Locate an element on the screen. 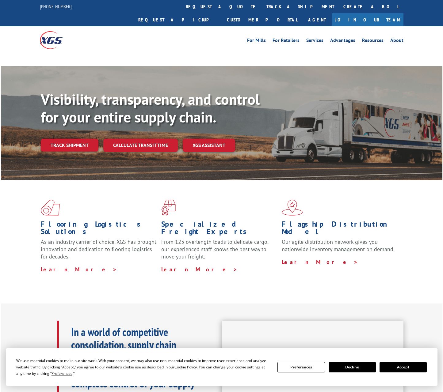  a: About is located at coordinates (397, 41).